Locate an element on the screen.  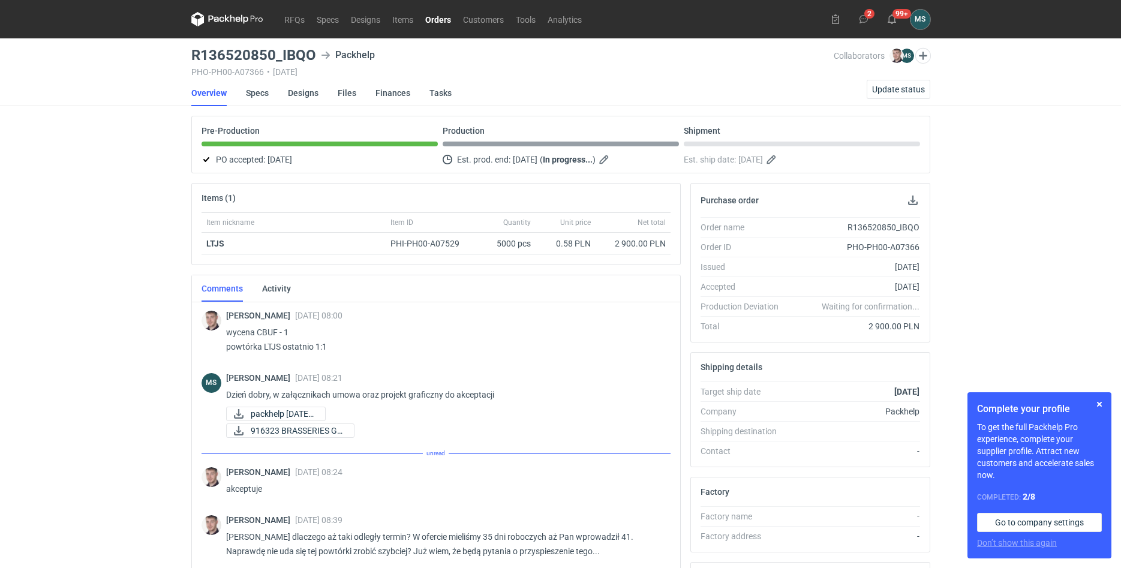
a: Customers is located at coordinates (483, 19).